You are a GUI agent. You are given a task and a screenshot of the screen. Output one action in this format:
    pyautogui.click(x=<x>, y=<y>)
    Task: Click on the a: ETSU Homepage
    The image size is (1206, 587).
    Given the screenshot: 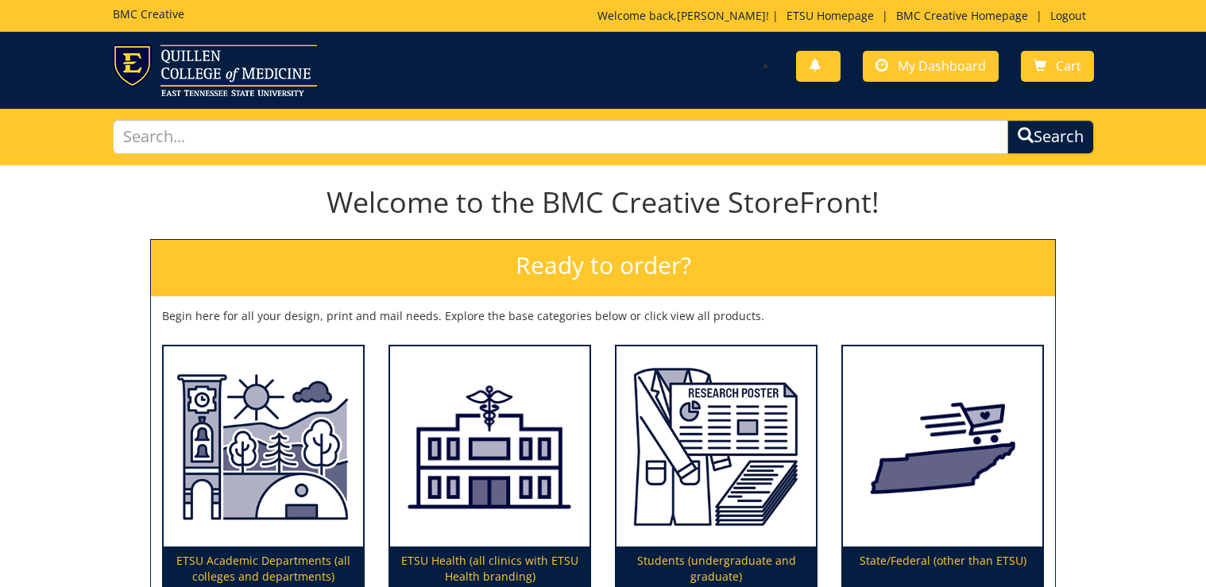 What is the action you would take?
    pyautogui.click(x=830, y=15)
    